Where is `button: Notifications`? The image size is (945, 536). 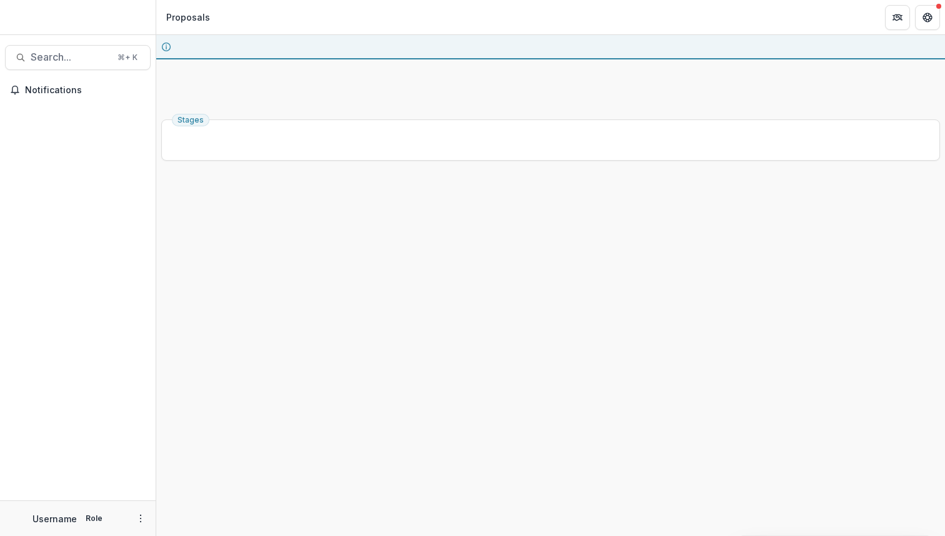 button: Notifications is located at coordinates (77, 90).